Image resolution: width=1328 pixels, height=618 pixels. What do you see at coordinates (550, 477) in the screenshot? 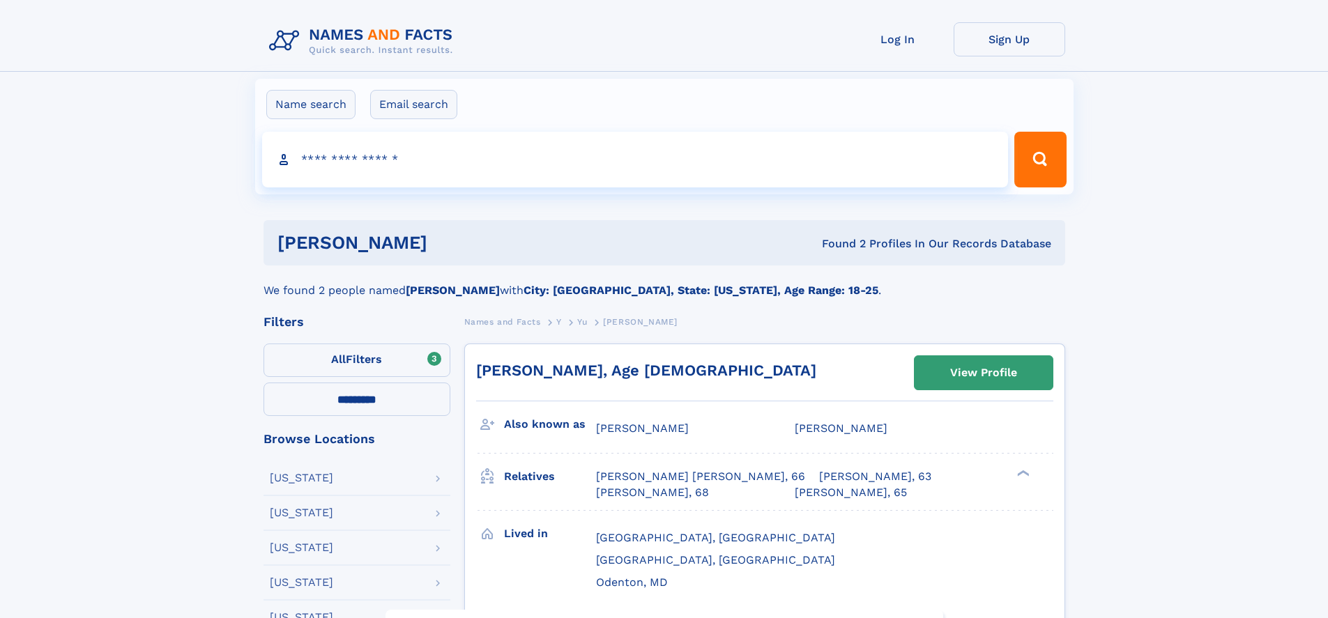
I see `h3: Relatives` at bounding box center [550, 477].